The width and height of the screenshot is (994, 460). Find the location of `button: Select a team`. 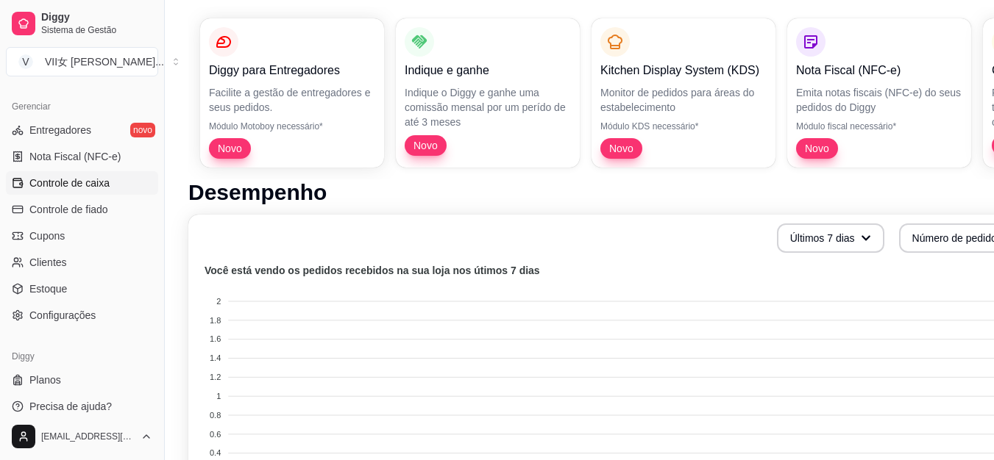

button: Select a team is located at coordinates (82, 62).